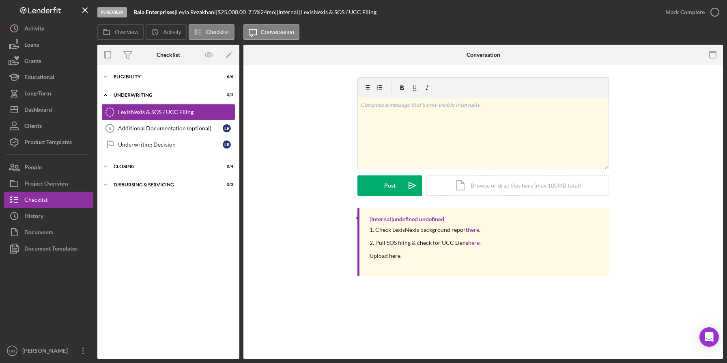 The width and height of the screenshot is (727, 363). I want to click on button: People, so click(49, 167).